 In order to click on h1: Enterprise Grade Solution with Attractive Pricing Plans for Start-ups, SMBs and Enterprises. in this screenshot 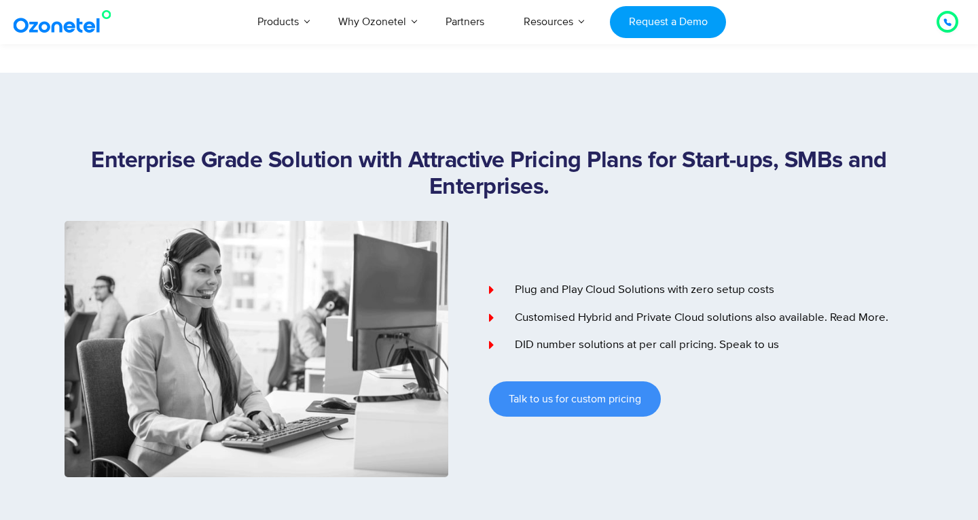, I will do `click(489, 174)`.